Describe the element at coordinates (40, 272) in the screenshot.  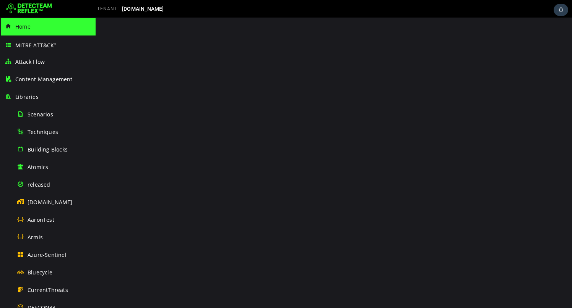
I see `span: Bluecycle` at that location.